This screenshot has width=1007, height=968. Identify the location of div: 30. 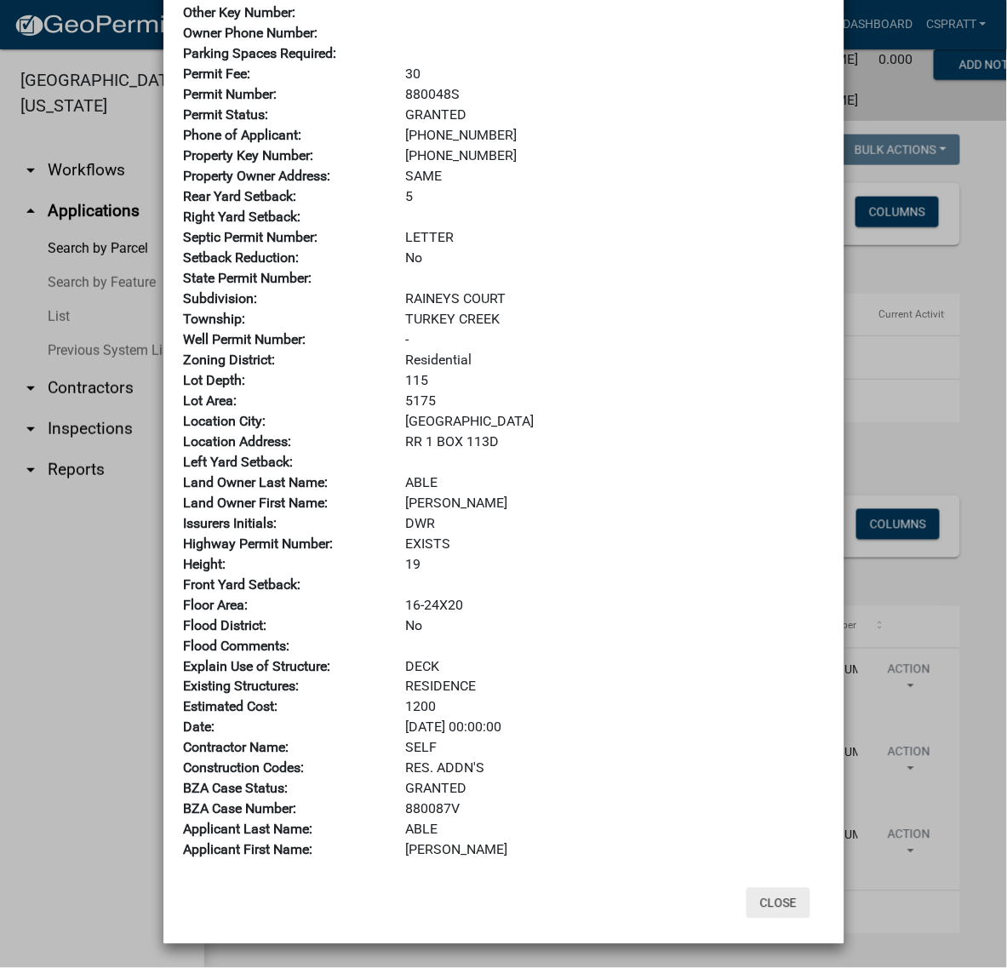
(614, 74).